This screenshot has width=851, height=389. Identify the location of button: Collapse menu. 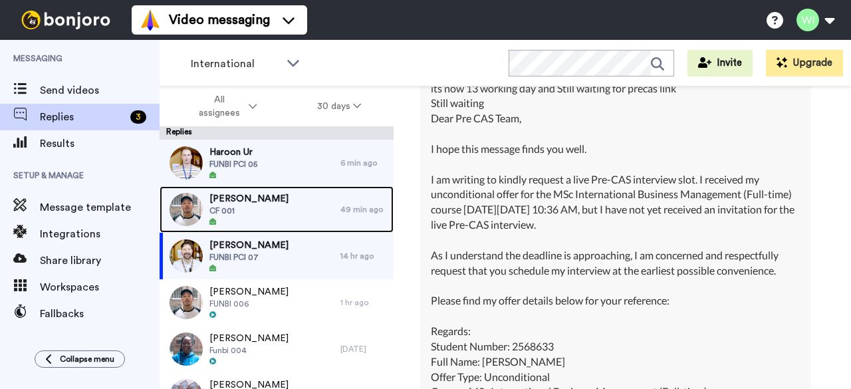
(80, 359).